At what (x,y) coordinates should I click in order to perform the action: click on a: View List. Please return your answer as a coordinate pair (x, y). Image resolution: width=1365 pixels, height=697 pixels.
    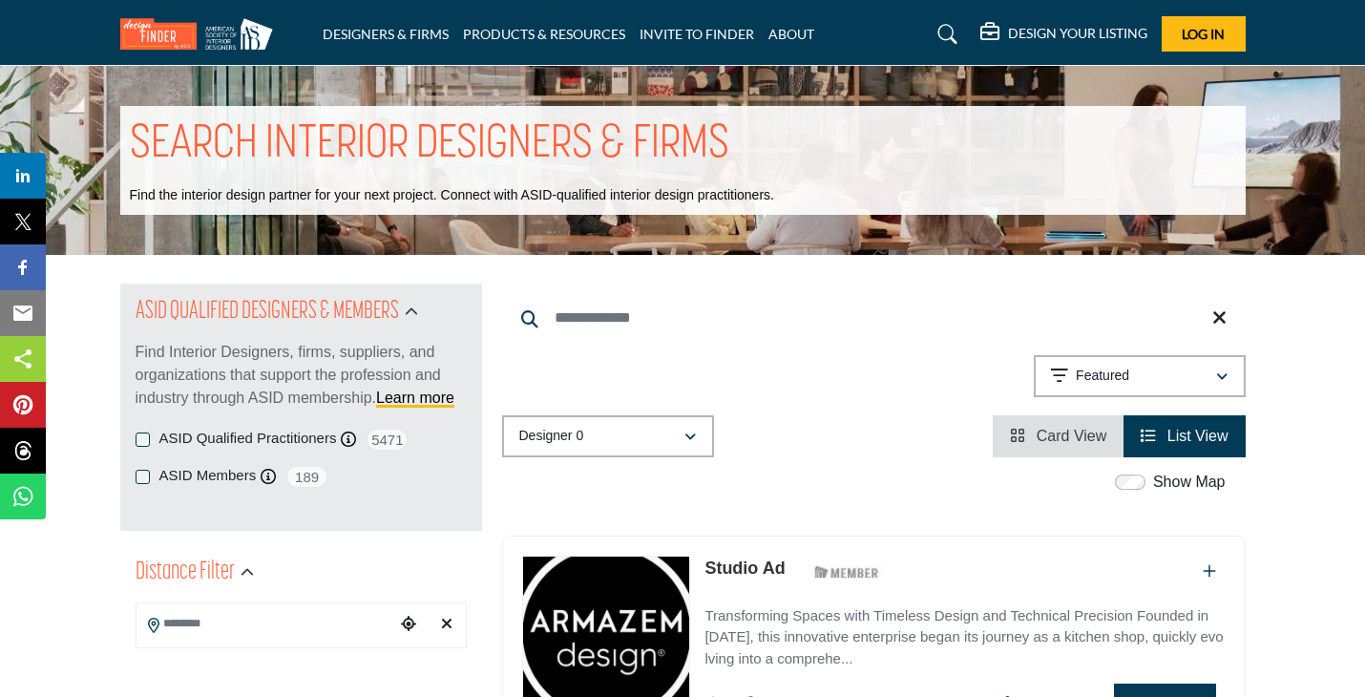
    Looking at the image, I should click on (1184, 435).